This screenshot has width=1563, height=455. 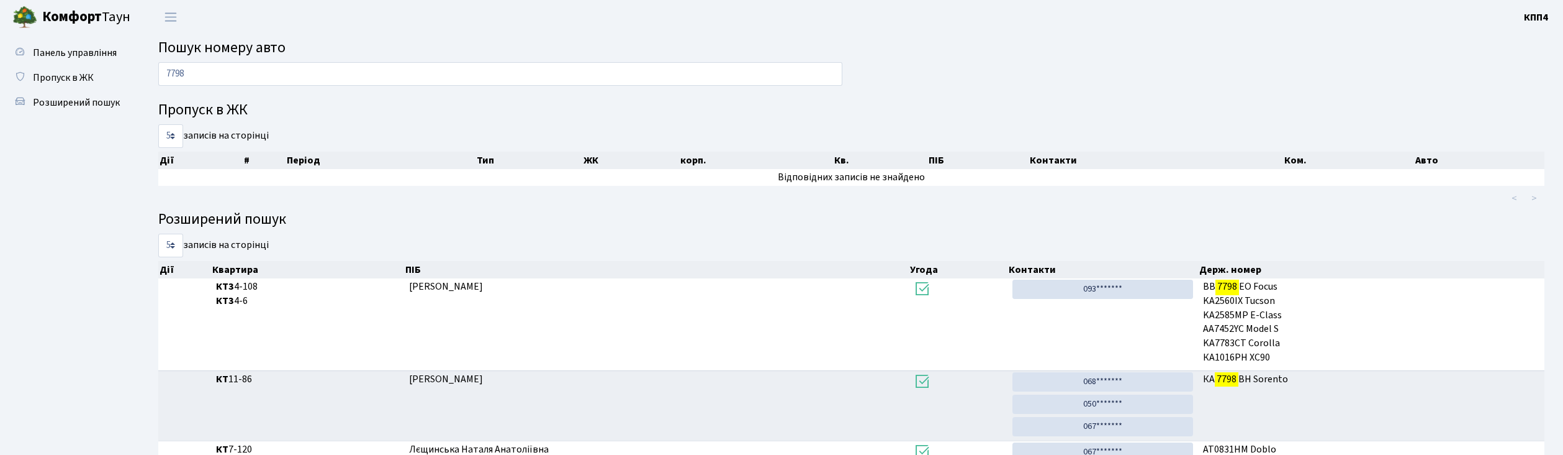 I want to click on span: Пропуск в ЖК, so click(x=63, y=78).